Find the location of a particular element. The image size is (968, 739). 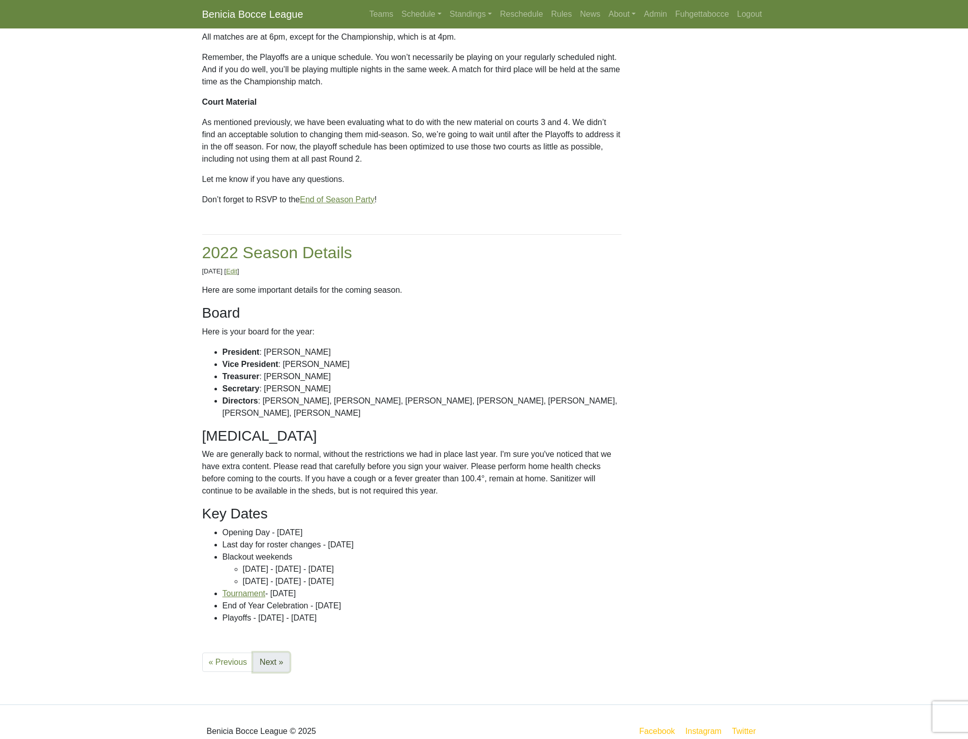

a: Logout is located at coordinates (750, 14).